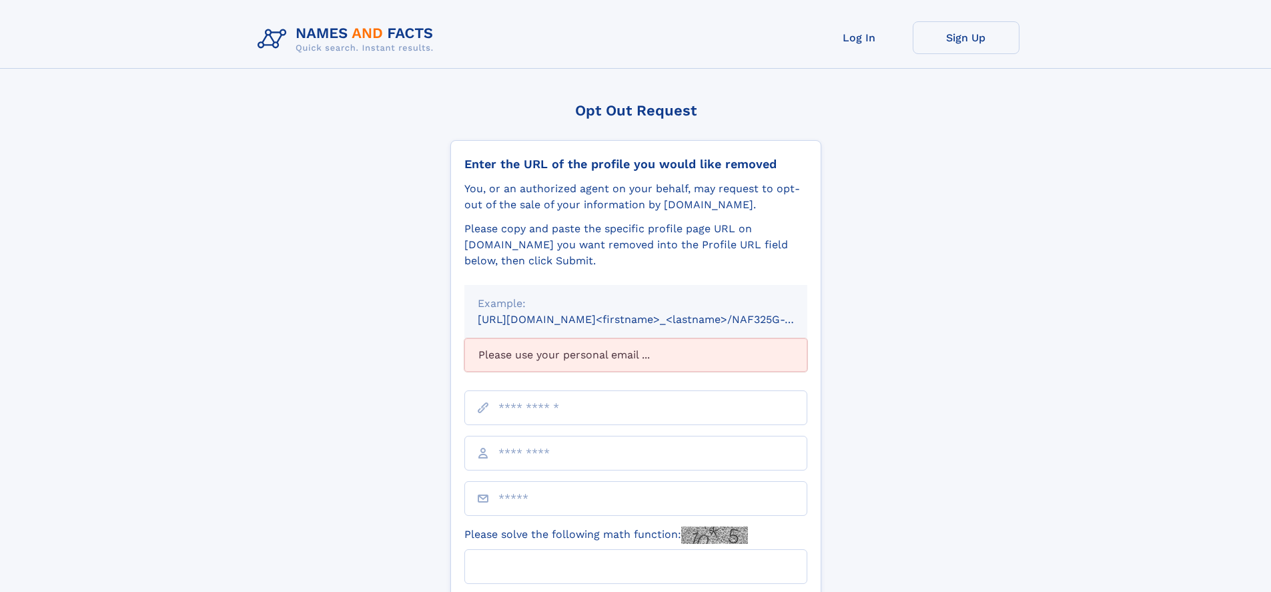 This screenshot has width=1271, height=592. I want to click on label: Please solve the following math function:, so click(606, 535).